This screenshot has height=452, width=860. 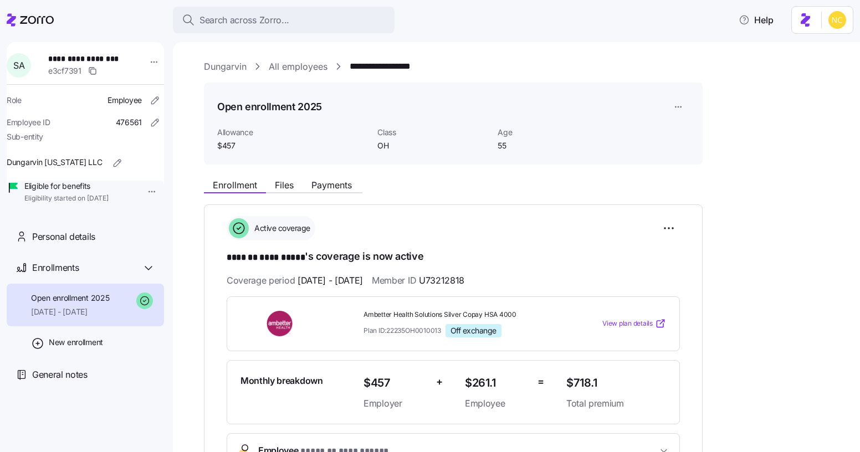 I want to click on span: S A, so click(x=19, y=65).